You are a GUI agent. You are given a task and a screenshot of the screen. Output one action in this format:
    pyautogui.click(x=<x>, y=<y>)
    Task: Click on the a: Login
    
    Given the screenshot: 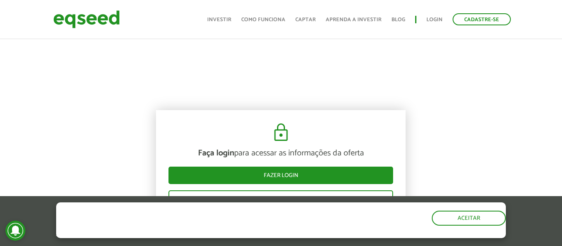 What is the action you would take?
    pyautogui.click(x=434, y=20)
    